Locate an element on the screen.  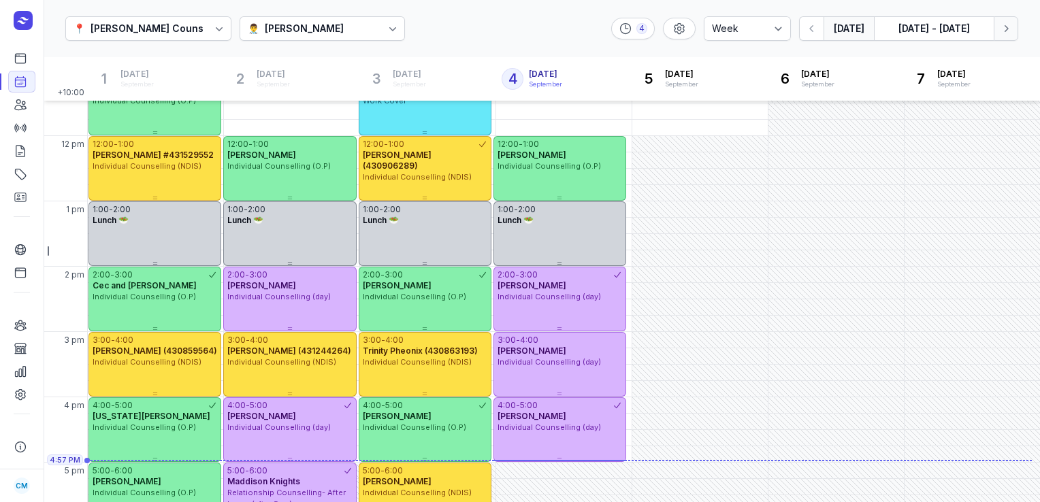
span: Work Cover is located at coordinates (384, 101).